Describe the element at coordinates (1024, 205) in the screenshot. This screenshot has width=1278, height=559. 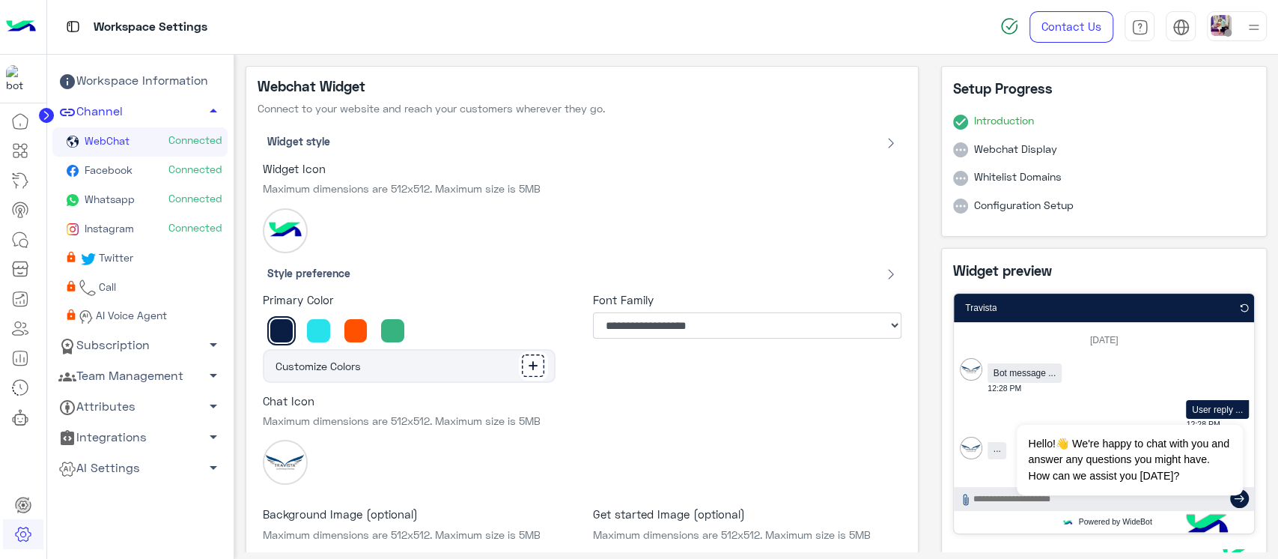
I see `span: Configuration Setup` at that location.